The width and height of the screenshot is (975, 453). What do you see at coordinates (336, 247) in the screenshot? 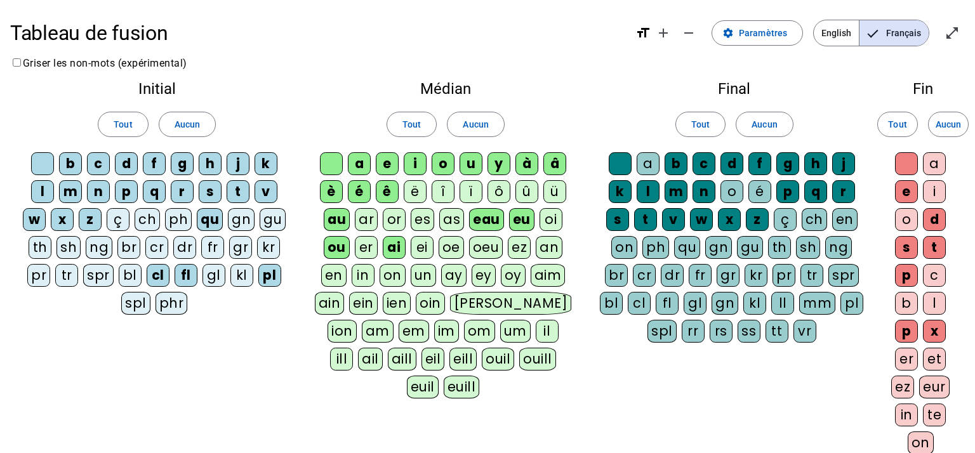
I see `div: ou` at bounding box center [336, 247].